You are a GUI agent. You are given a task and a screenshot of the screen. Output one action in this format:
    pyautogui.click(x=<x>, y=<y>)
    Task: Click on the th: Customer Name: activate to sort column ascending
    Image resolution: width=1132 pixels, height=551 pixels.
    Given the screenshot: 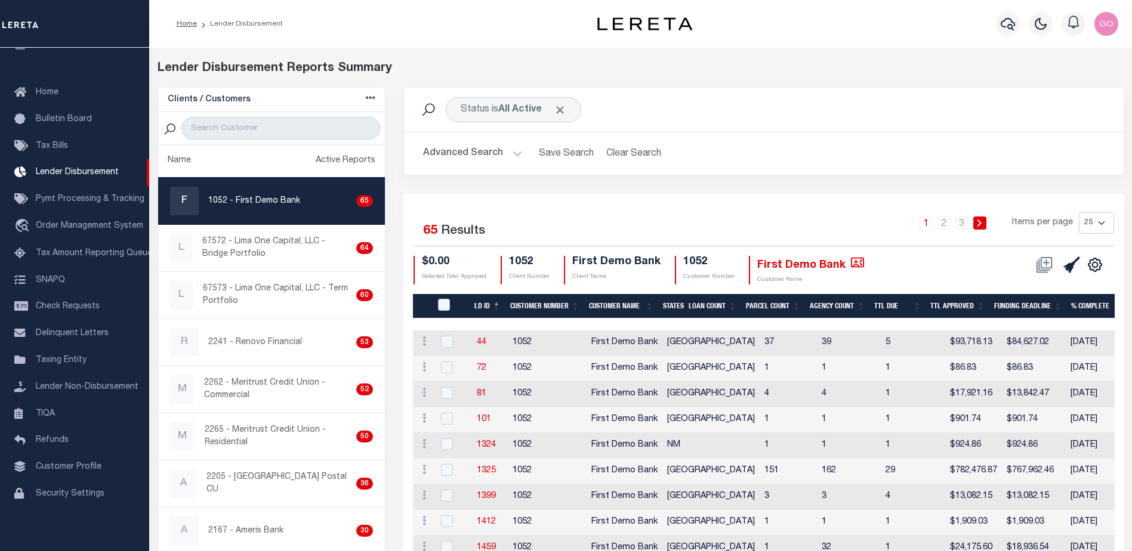 What is the action you would take?
    pyautogui.click(x=621, y=306)
    